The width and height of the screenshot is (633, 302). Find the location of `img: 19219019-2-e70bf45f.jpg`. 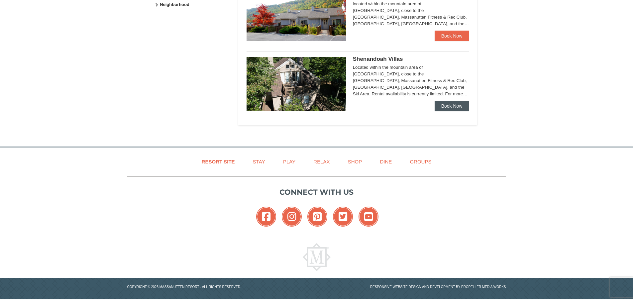

img: 19219019-2-e70bf45f.jpg is located at coordinates (297, 84).